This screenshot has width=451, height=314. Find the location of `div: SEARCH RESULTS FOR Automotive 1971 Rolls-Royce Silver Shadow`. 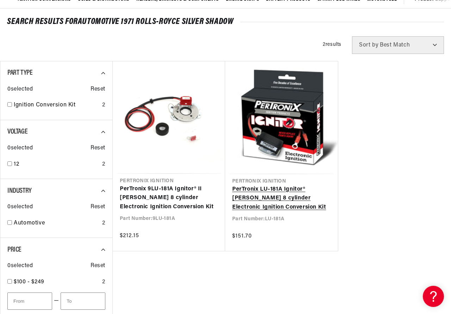

div: SEARCH RESULTS FOR Automotive 1971 Rolls-Royce Silver Shadow is located at coordinates (225, 22).